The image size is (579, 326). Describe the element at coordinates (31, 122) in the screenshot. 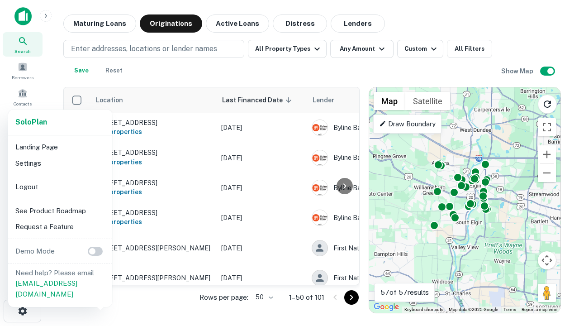

I see `a: SoloPlan` at that location.